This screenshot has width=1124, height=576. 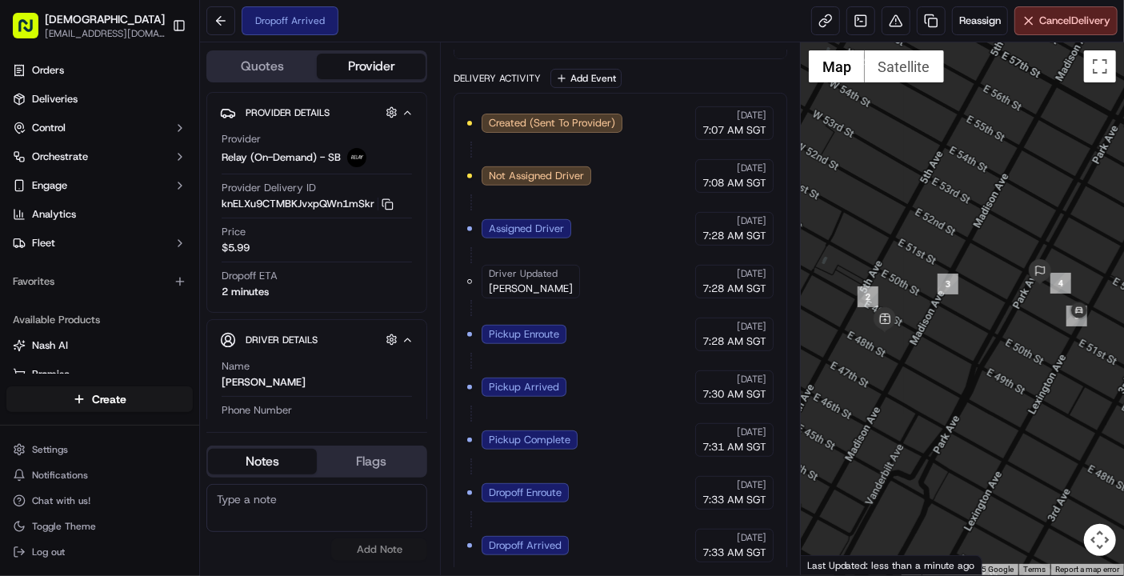 What do you see at coordinates (241, 139) in the screenshot?
I see `span: Provider` at bounding box center [241, 139].